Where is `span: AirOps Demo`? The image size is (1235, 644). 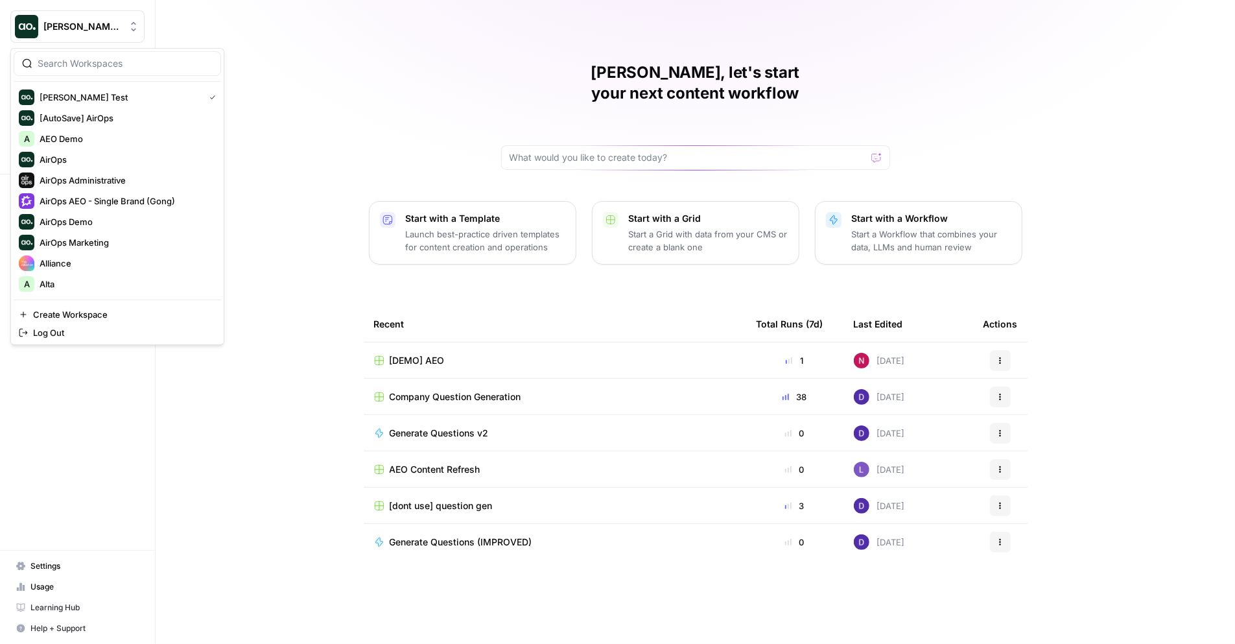 span: AirOps Demo is located at coordinates (125, 222).